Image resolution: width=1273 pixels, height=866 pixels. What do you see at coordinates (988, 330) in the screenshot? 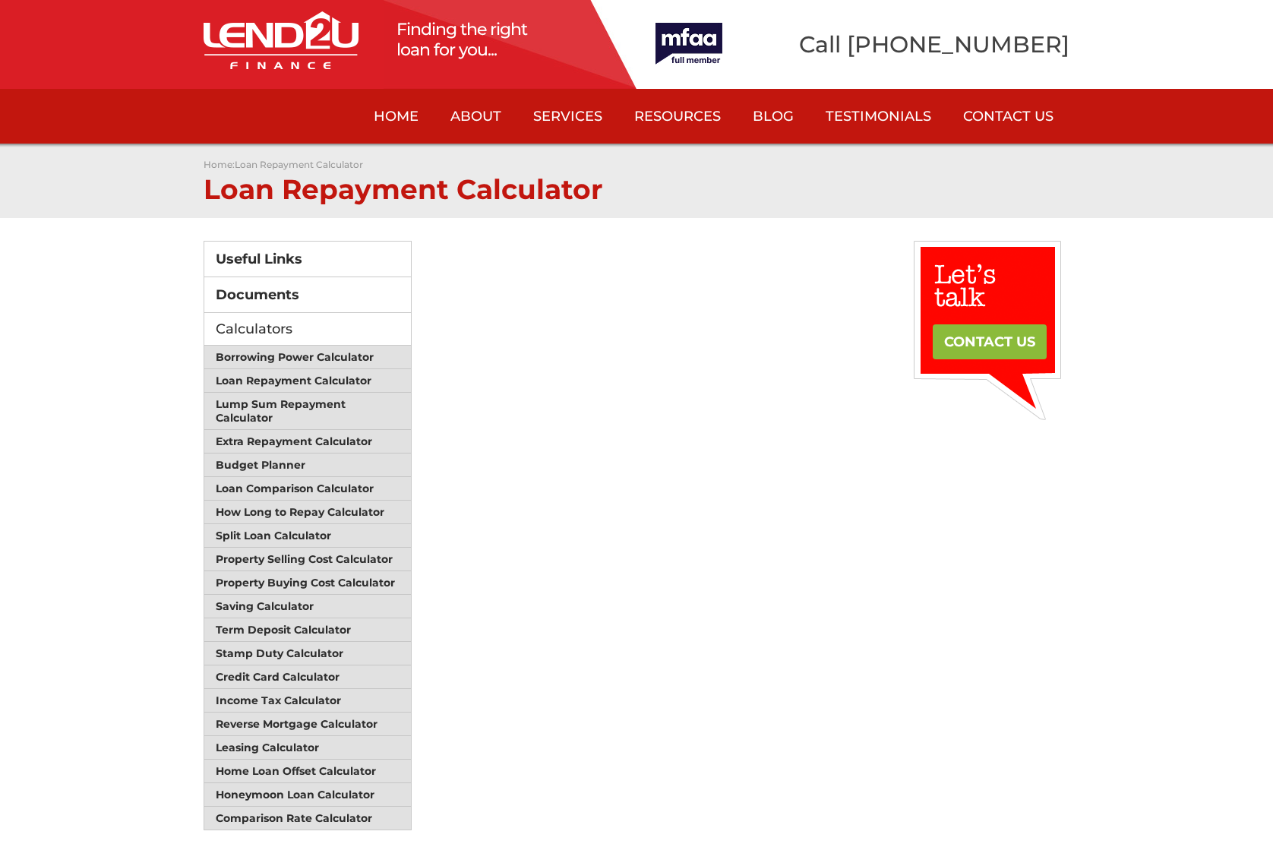
I see `img: text3.gif` at bounding box center [988, 330].